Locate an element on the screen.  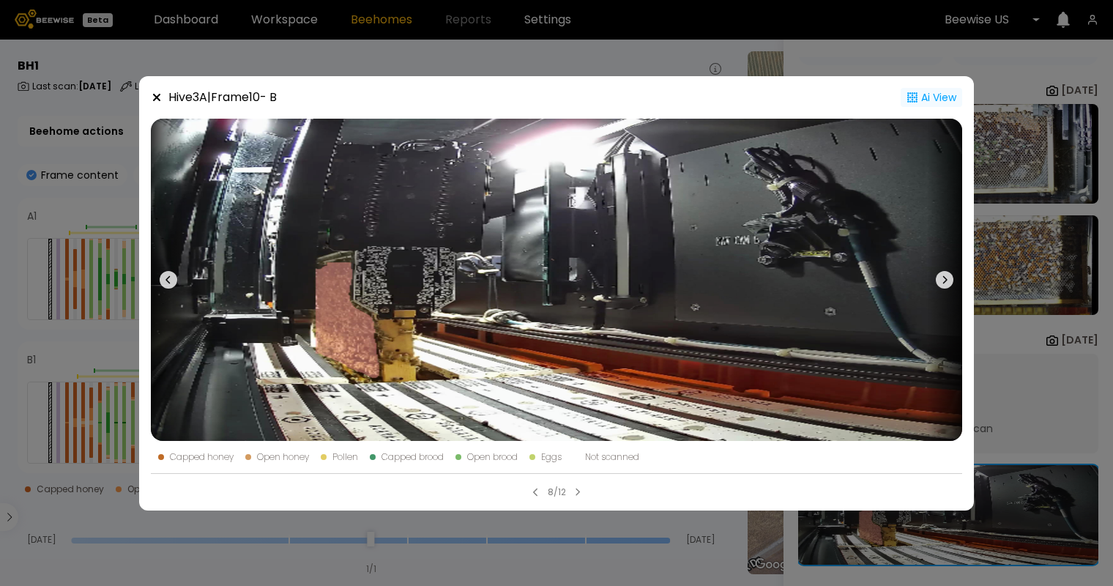
div: Capped brood is located at coordinates (412, 457).